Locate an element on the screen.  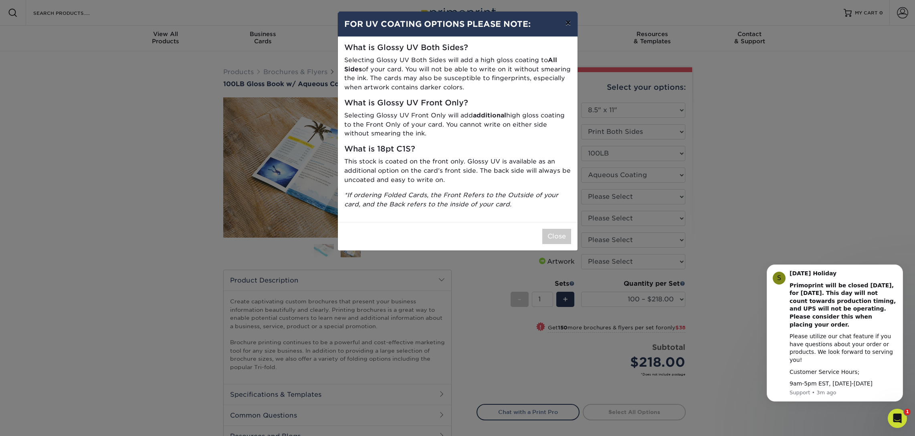
h5: What is Glossy UV Both Sides? is located at coordinates (458, 48).